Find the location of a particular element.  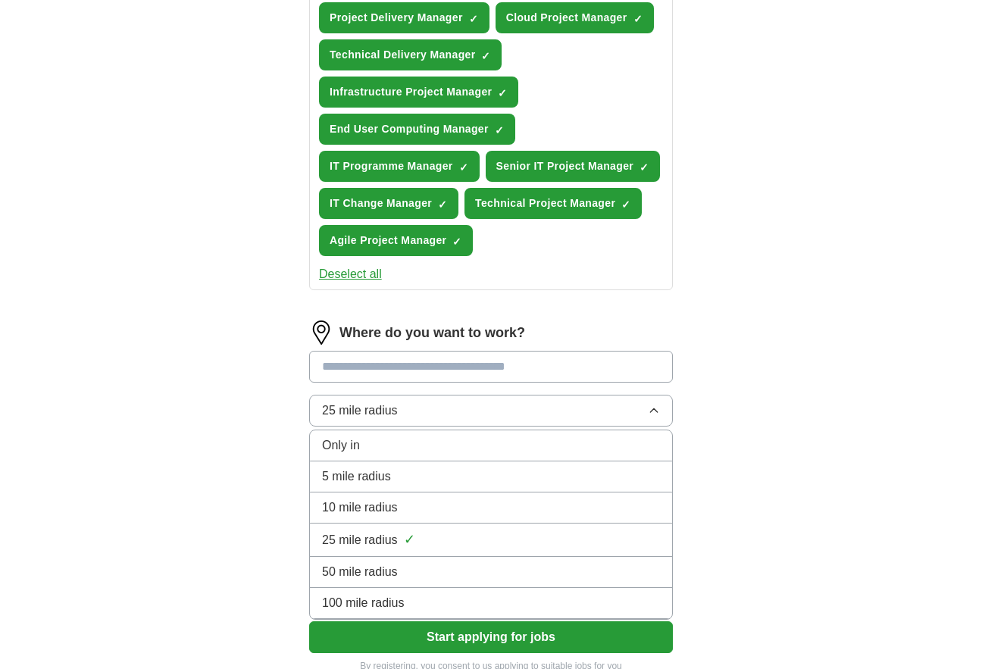

span: Technical Project Manager is located at coordinates (545, 203).